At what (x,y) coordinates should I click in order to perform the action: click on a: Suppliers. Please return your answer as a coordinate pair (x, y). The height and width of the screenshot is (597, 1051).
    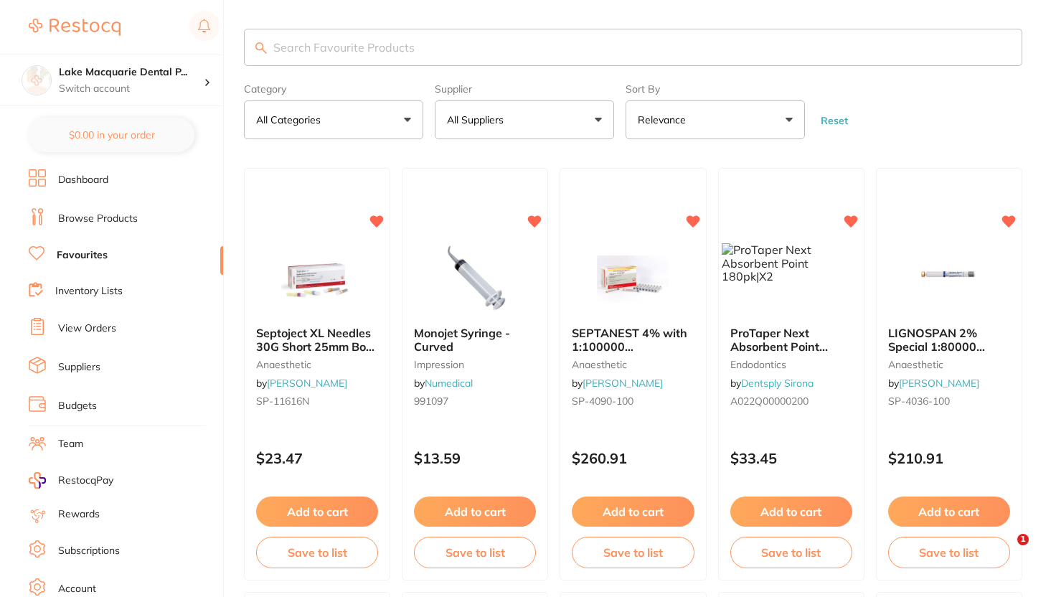
    Looking at the image, I should click on (79, 367).